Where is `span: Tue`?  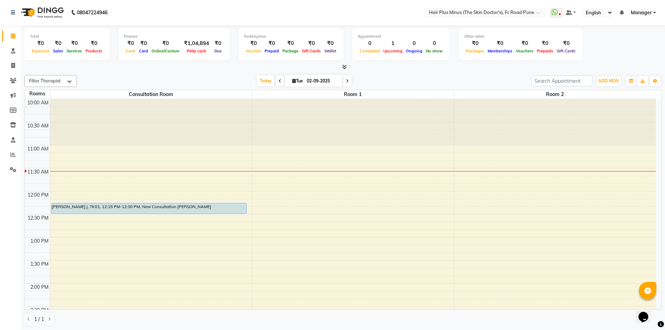 span: Tue is located at coordinates (297, 81).